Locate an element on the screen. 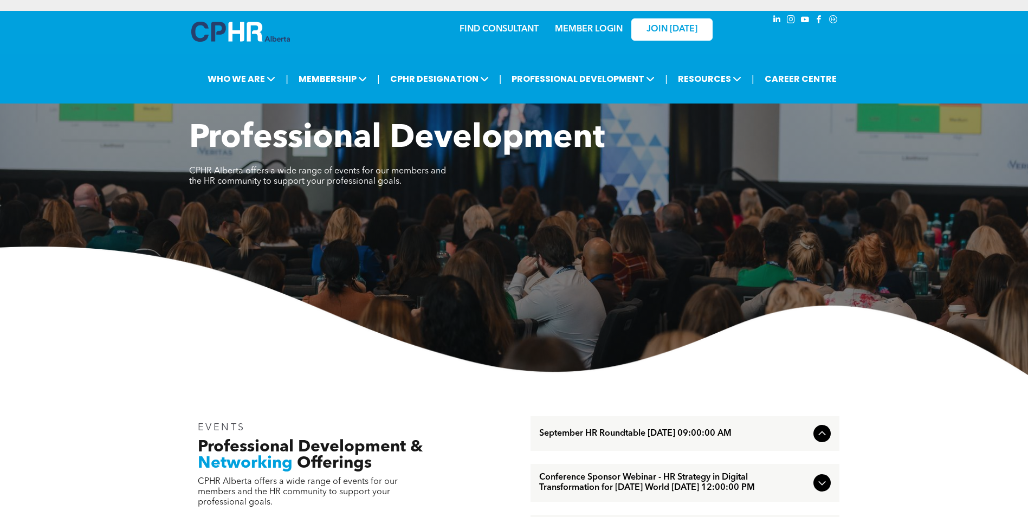  a: linkedin is located at coordinates (777, 21).